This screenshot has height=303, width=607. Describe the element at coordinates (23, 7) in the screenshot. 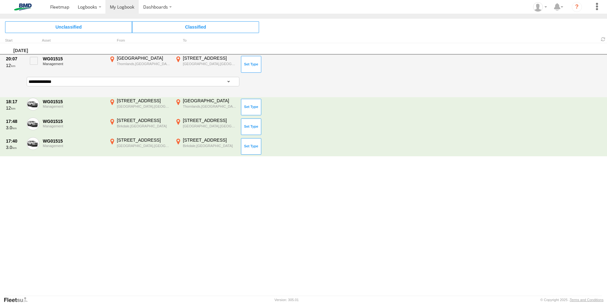

I see `img: bmd-logo.svg` at that location.